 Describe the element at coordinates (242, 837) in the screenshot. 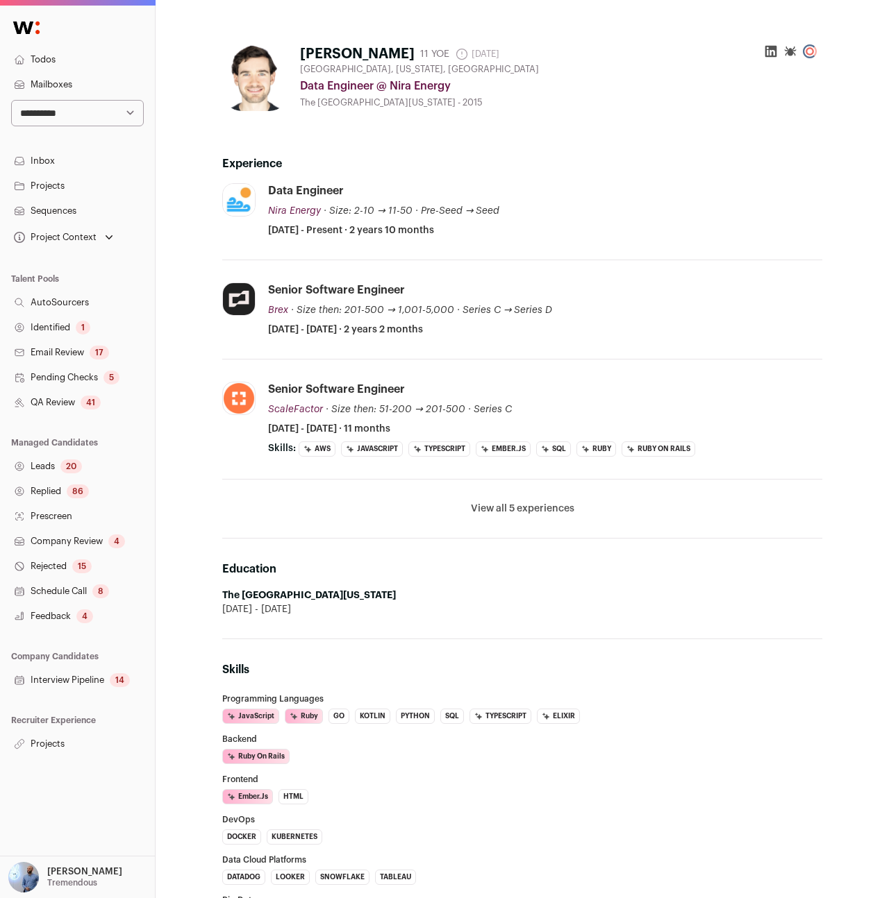

I see `li: Docker` at that location.